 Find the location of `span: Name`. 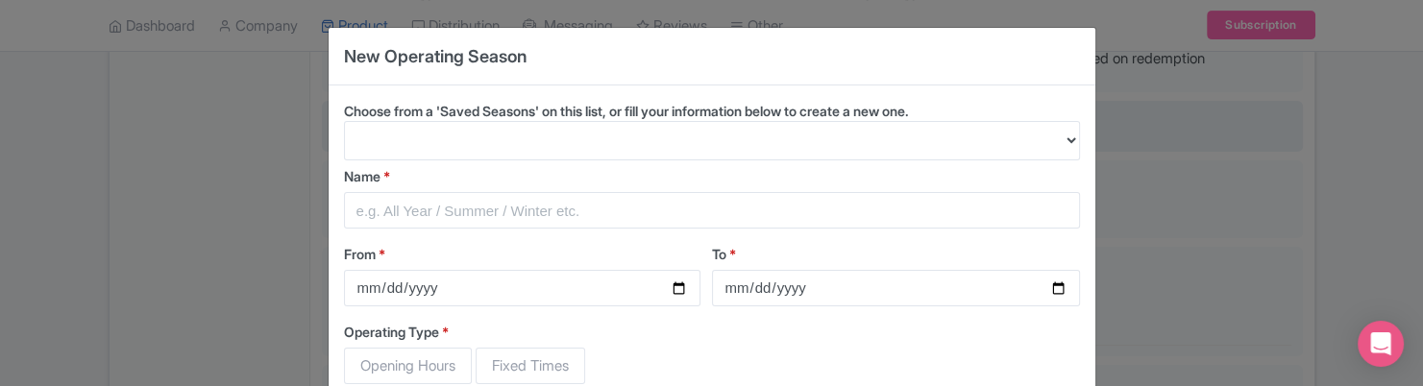

span: Name is located at coordinates (362, 176).